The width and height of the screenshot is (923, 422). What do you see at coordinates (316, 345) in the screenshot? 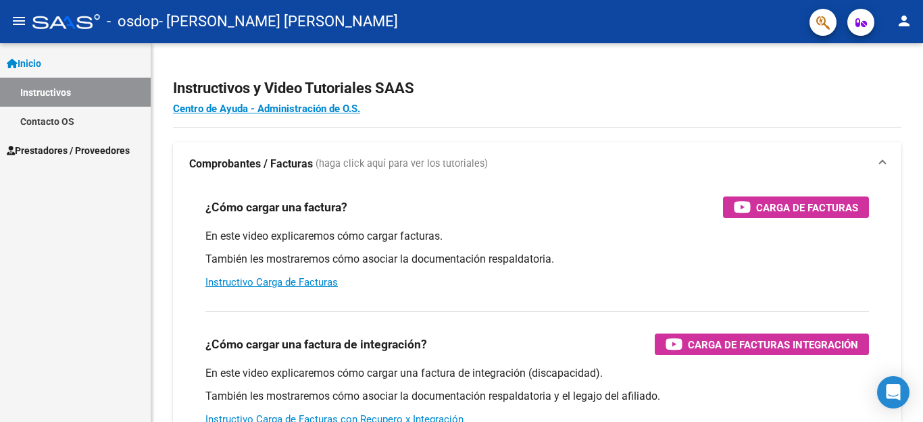
I see `h3: ¿Cómo cargar una factura de integración?` at bounding box center [316, 345].